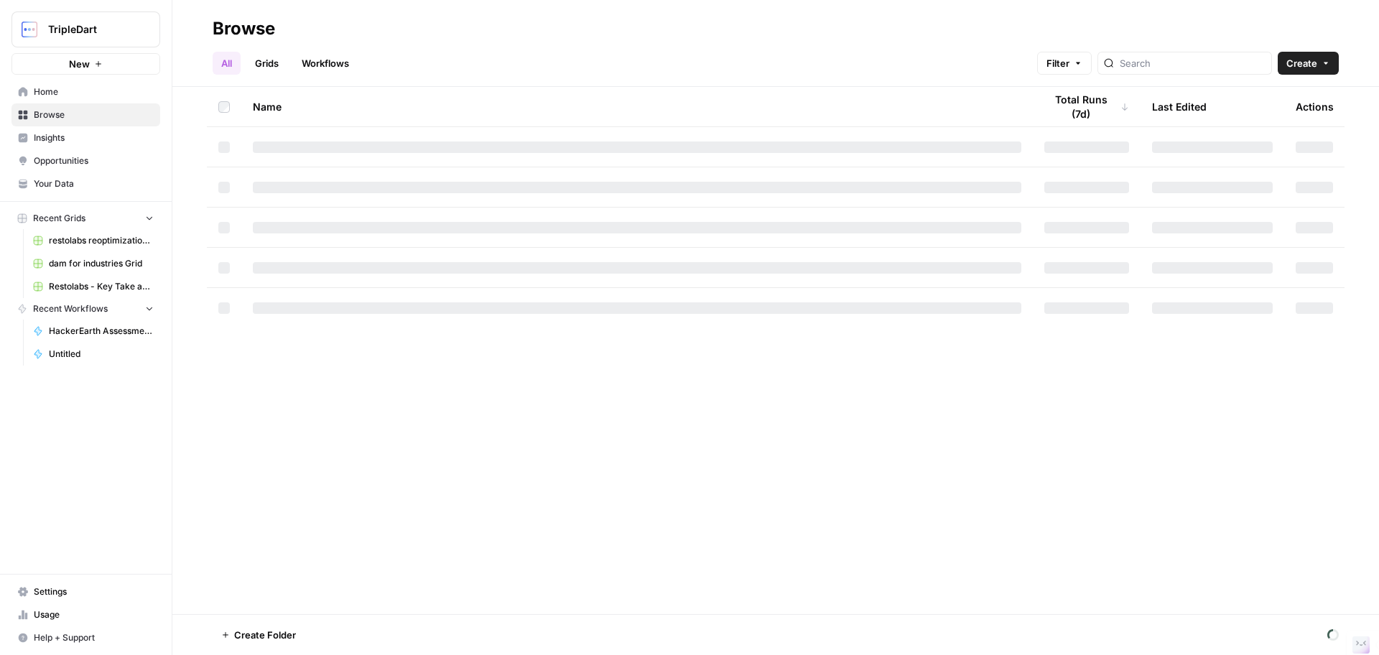  I want to click on span: Your Data, so click(93, 184).